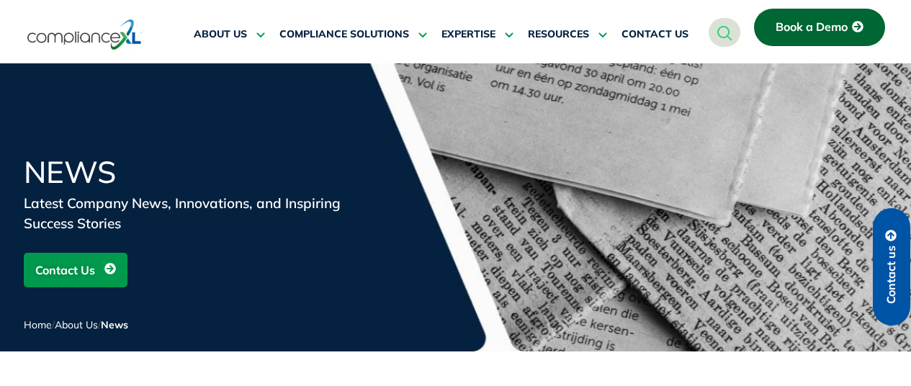 This screenshot has height=386, width=911. What do you see at coordinates (196, 172) in the screenshot?
I see `h1: News` at bounding box center [196, 172].